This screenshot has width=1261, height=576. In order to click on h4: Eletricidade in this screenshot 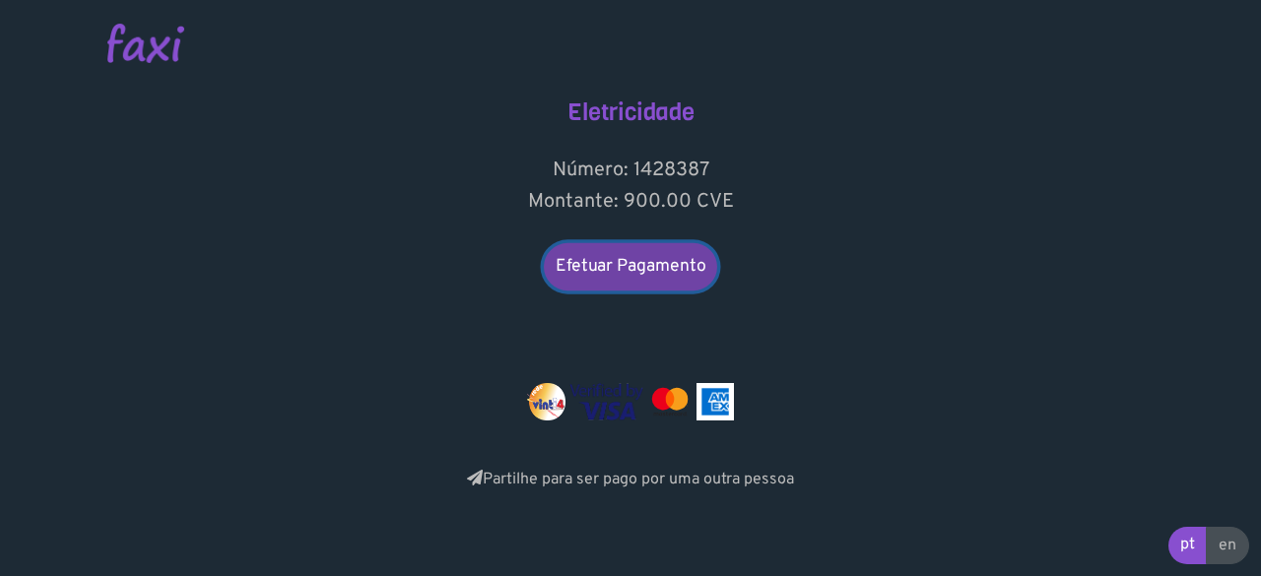, I will do `click(631, 112)`.